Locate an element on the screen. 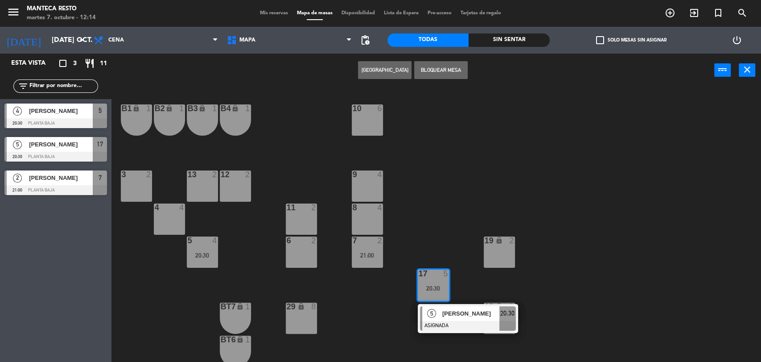 The height and width of the screenshot is (362, 761). span: MAPA is located at coordinates (247, 40).